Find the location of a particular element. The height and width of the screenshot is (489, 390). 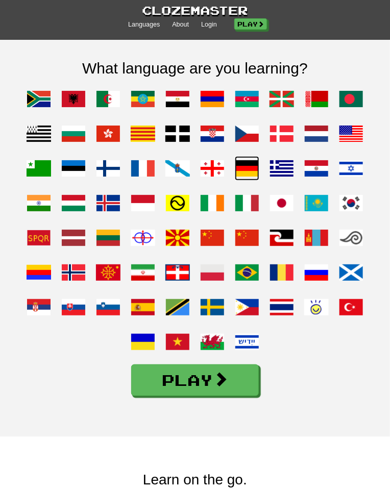

a: Login is located at coordinates (209, 25).